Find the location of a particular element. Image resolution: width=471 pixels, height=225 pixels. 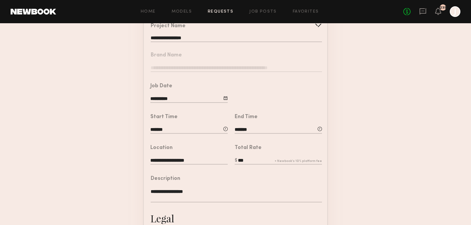

a: Models is located at coordinates (182, 12).